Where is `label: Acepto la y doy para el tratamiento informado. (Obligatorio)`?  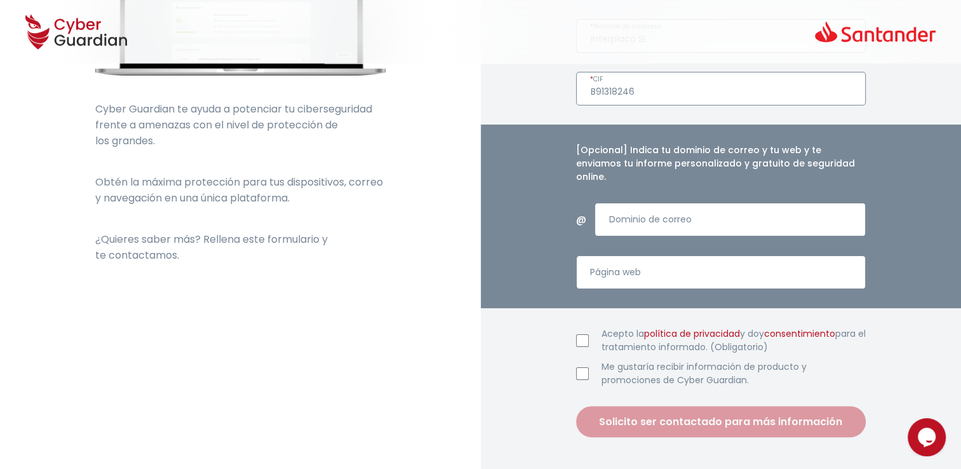
label: Acepto la y doy para el tratamiento informado. (Obligatorio) is located at coordinates (734, 341).